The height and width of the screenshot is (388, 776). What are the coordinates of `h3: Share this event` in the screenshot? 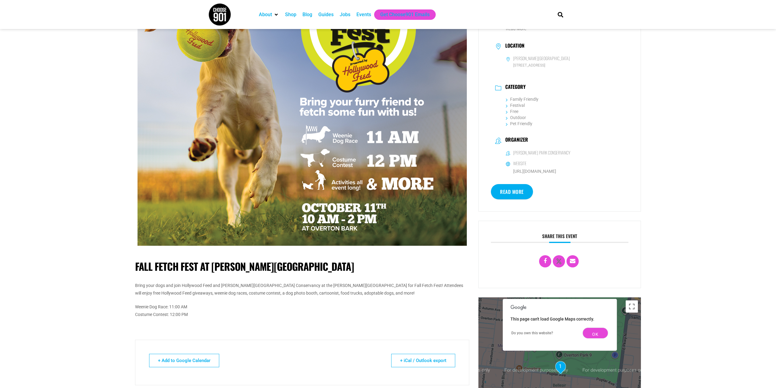 It's located at (560, 238).